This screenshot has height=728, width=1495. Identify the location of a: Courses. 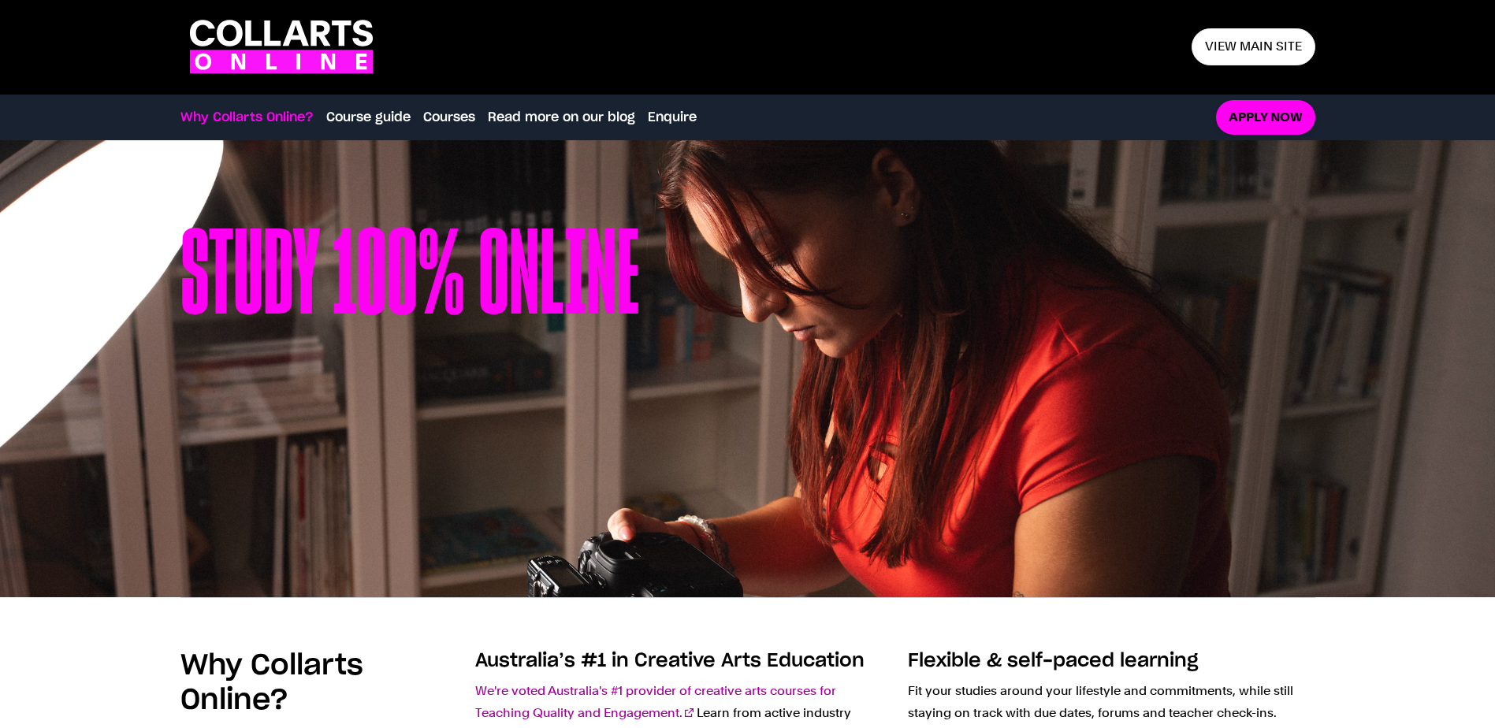
(449, 117).